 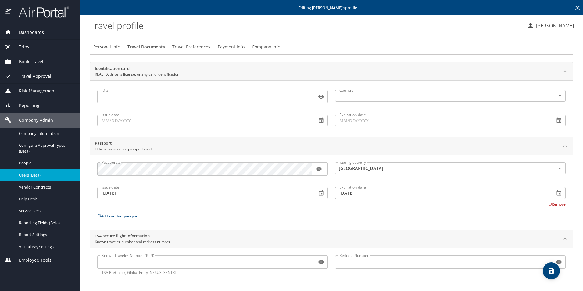 I want to click on span: Configure Approval Types (Beta), so click(x=46, y=148).